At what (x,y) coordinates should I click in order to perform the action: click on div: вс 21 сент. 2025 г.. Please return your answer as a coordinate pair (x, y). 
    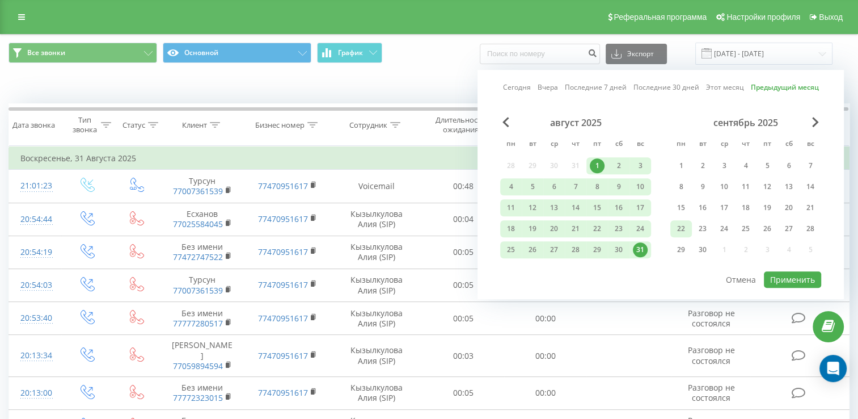
    Looking at the image, I should click on (811, 208).